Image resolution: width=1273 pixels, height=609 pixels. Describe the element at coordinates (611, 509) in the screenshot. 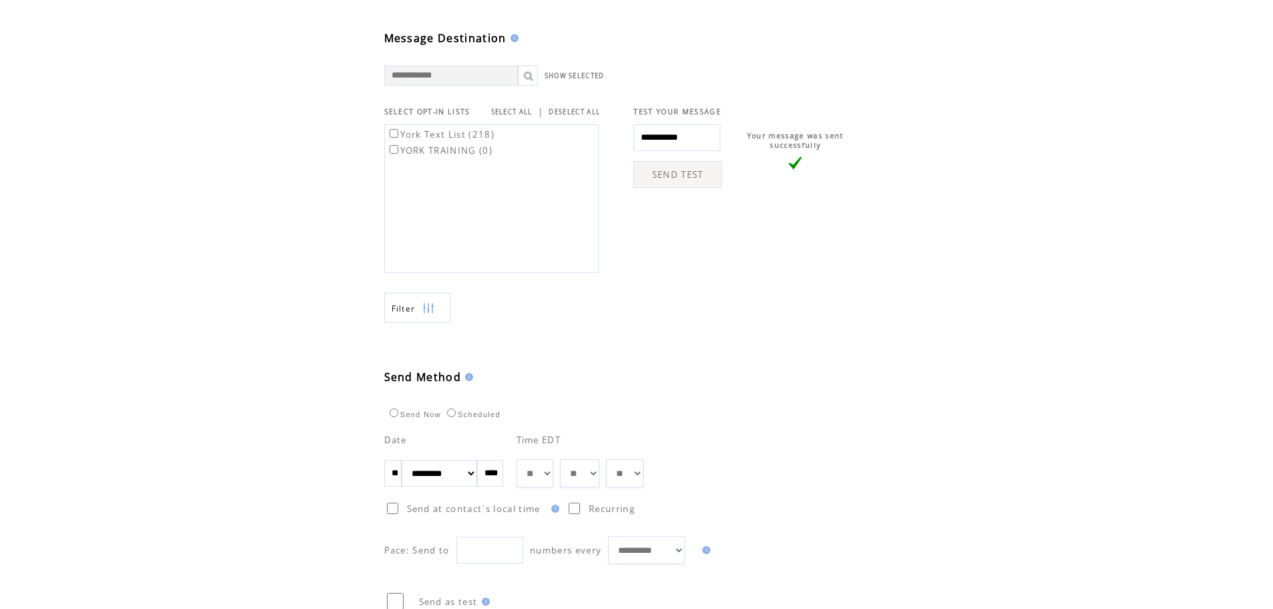

I see `span: Recurring` at that location.